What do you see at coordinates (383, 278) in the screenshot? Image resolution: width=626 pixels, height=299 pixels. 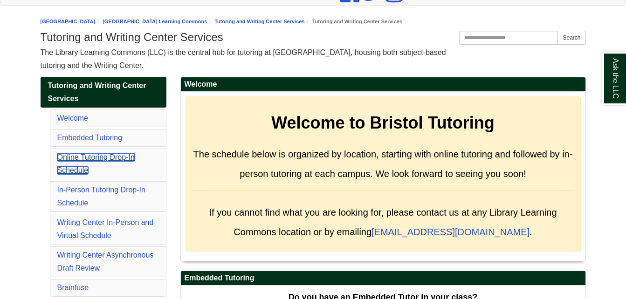 I see `h2: Embedded Tutoring` at bounding box center [383, 278].